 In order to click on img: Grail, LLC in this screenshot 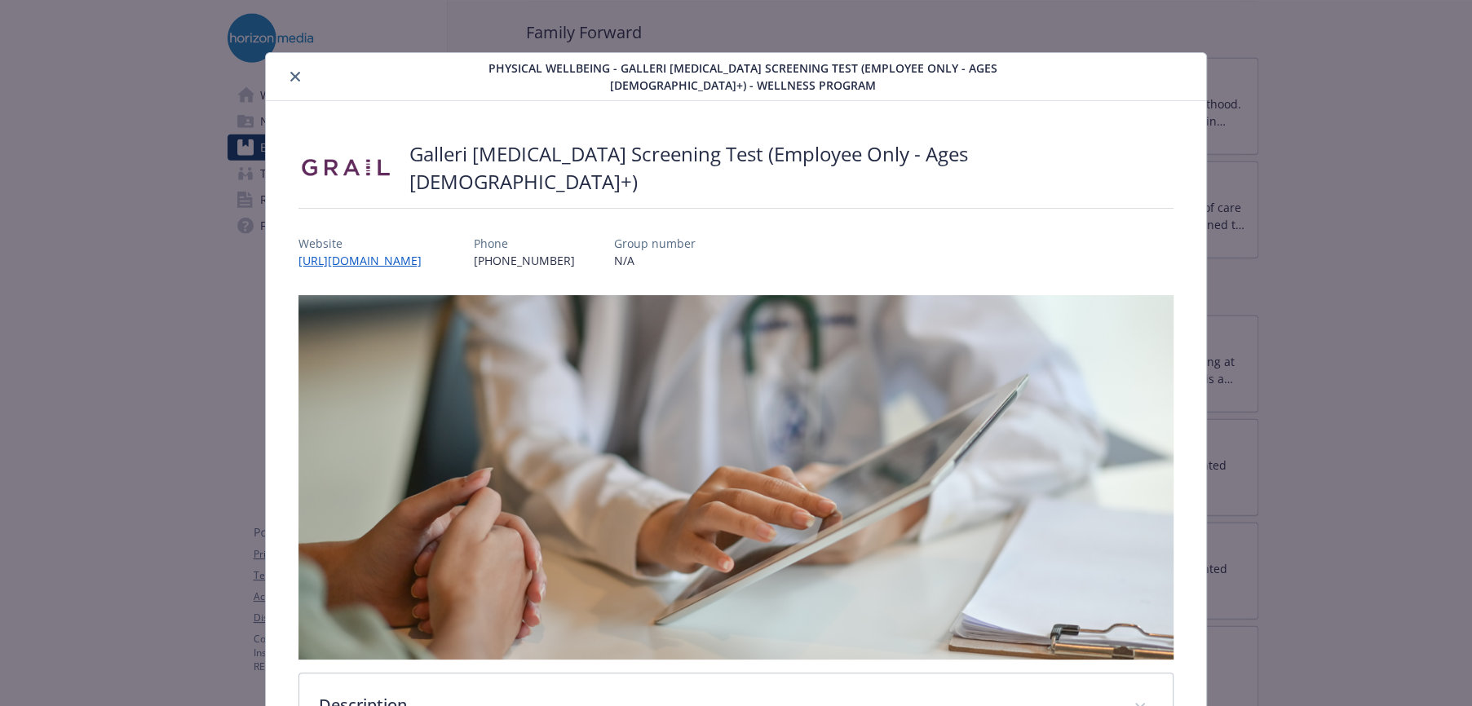, I will do `click(346, 168)`.